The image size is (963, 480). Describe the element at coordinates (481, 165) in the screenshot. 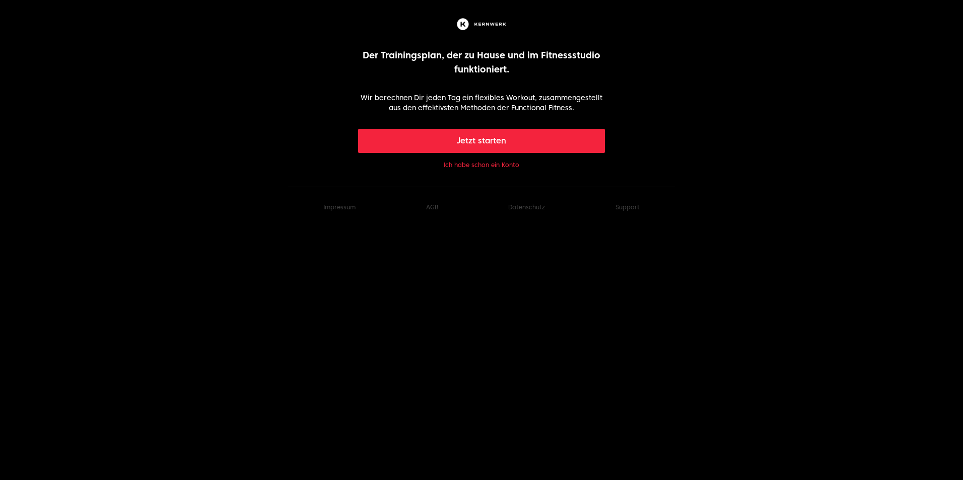

I see `button: Ich habe schon ein Konto` at that location.